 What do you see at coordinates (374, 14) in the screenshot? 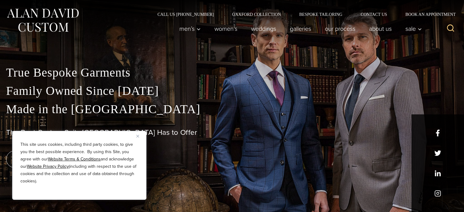
I see `a: Contact Us` at bounding box center [374, 14].